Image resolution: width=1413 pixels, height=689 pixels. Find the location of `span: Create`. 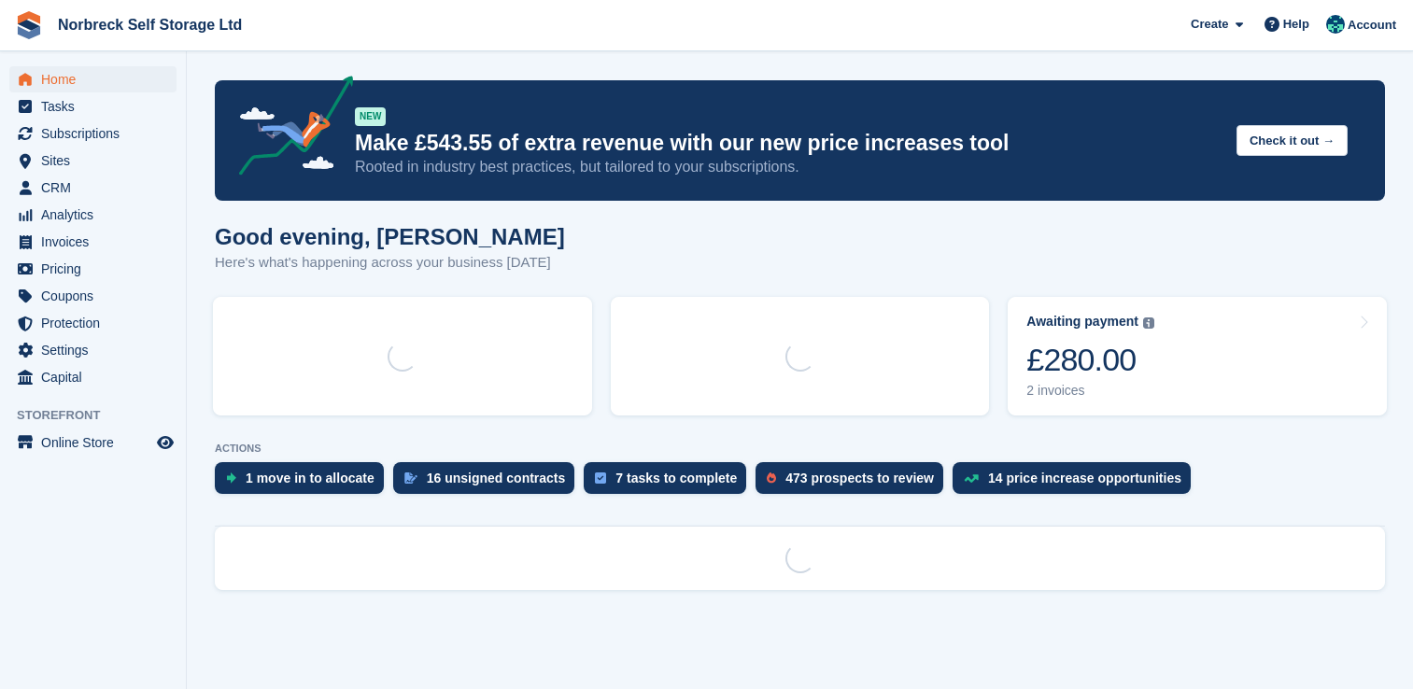

span: Create is located at coordinates (1209, 24).